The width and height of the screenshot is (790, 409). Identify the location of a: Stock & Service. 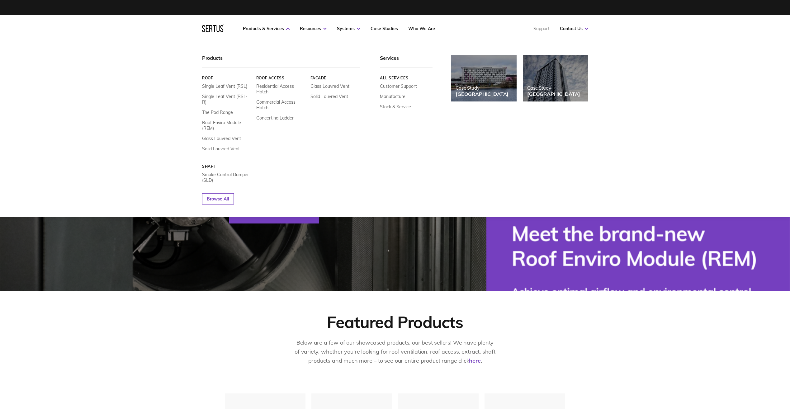
(396, 107).